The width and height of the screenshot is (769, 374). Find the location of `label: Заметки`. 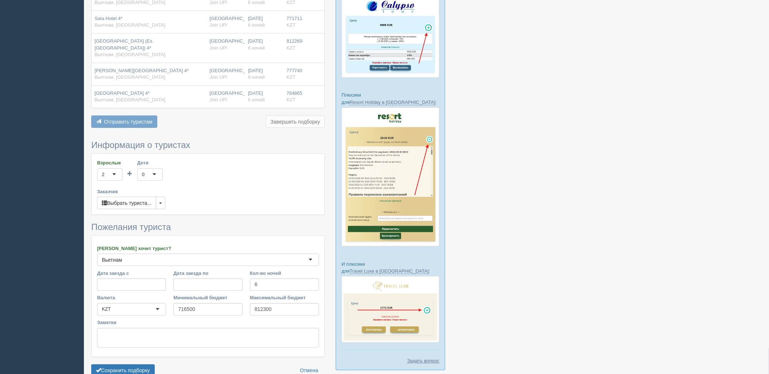

label: Заметки is located at coordinates (208, 323).